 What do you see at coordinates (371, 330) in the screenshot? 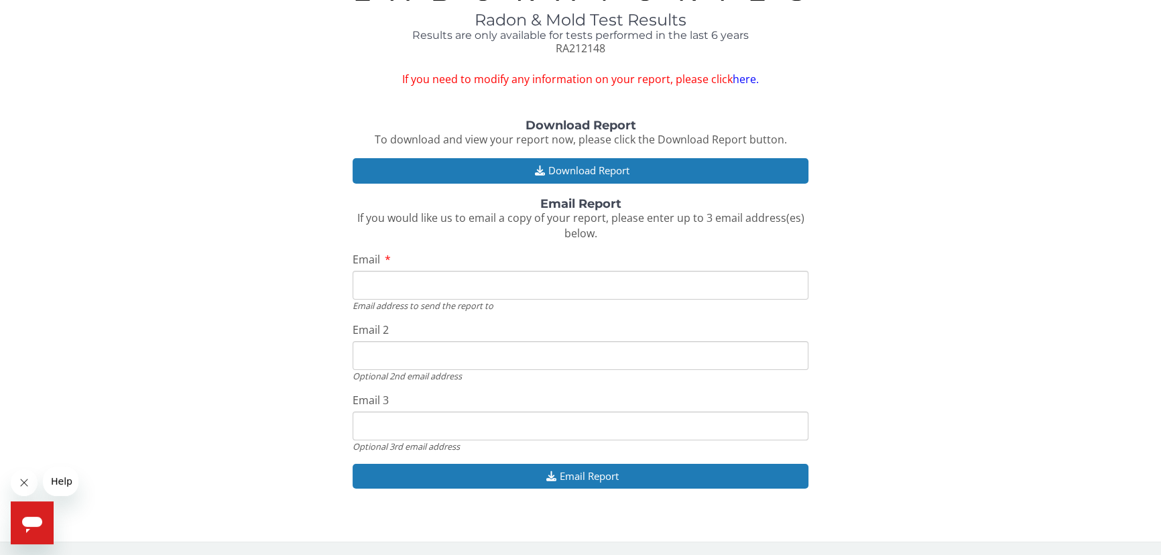
I see `span: Email 2` at bounding box center [371, 330].